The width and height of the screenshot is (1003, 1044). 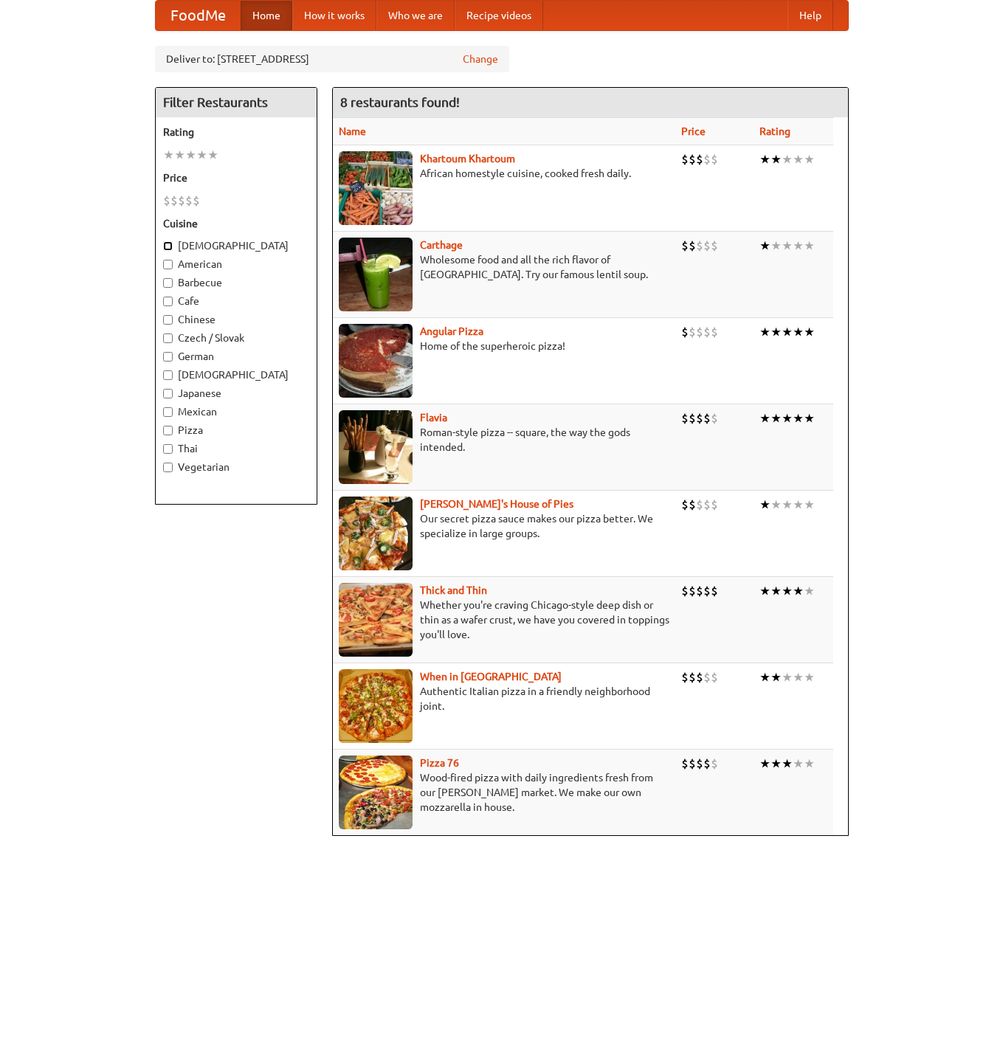 I want to click on img: luigis.jpg, so click(x=376, y=534).